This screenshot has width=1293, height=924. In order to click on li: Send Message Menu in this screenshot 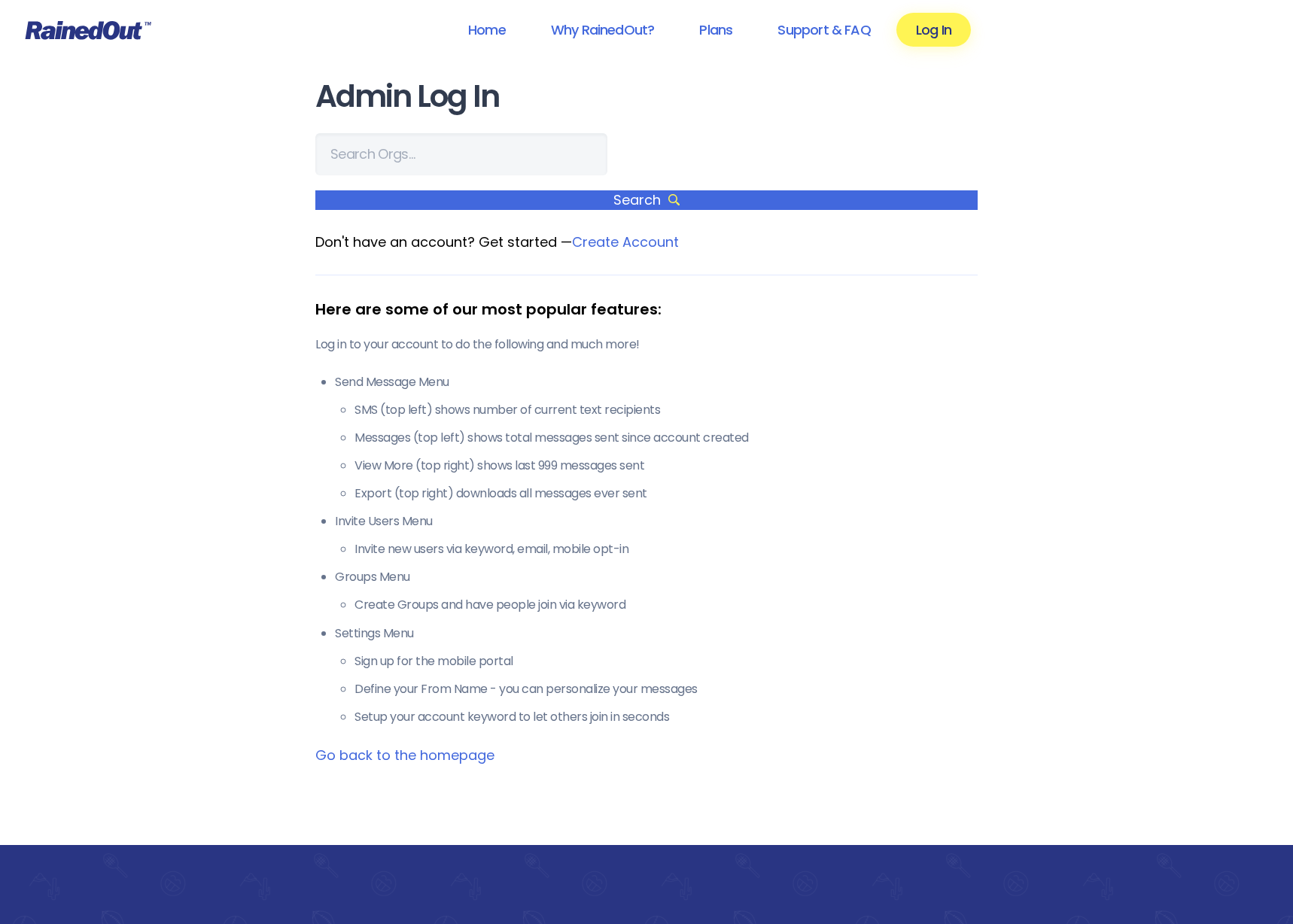, I will do `click(656, 437)`.